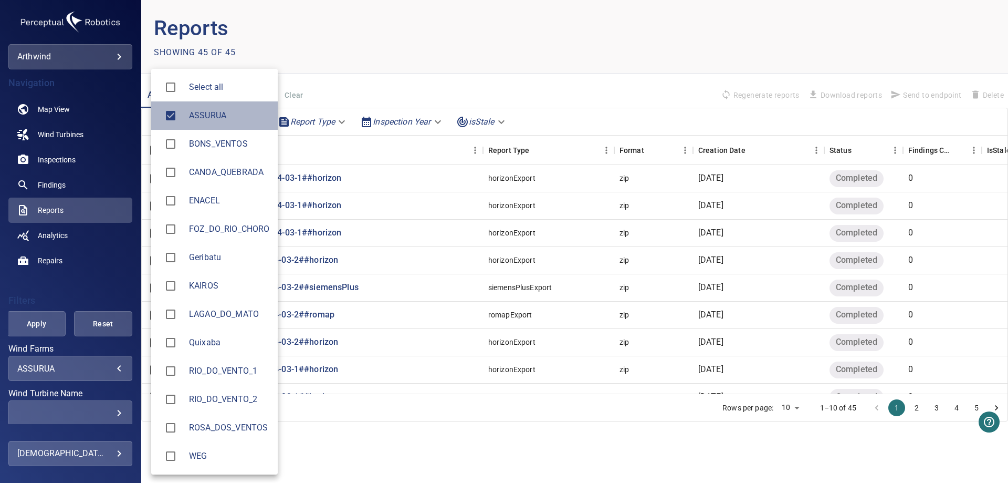 The width and height of the screenshot is (1008, 483). What do you see at coordinates (229, 371) in the screenshot?
I see `div: Wind Farms RIO_DO_VENTO_1` at bounding box center [229, 371].